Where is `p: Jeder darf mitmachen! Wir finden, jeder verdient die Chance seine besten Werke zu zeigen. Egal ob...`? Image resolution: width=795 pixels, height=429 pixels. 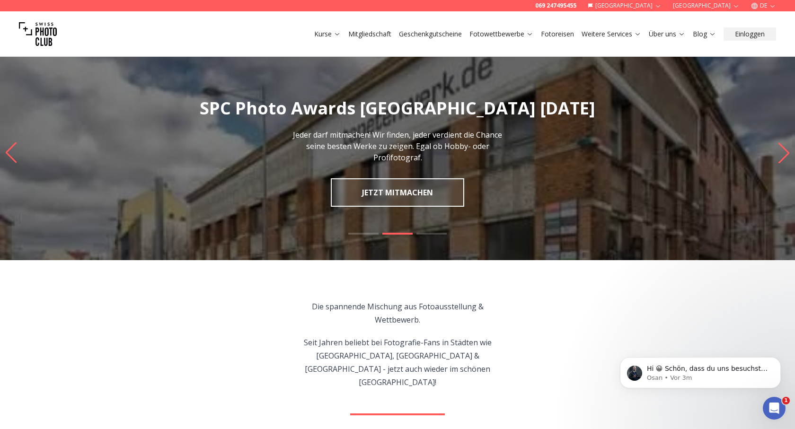 p: Jeder darf mitmachen! Wir finden, jeder verdient die Chance seine besten Werke zu zeigen. Egal ob... is located at coordinates (397, 146).